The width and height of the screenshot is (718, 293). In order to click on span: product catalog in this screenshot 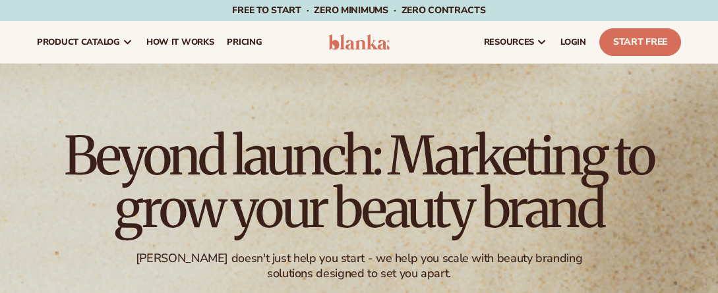, I will do `click(78, 42)`.